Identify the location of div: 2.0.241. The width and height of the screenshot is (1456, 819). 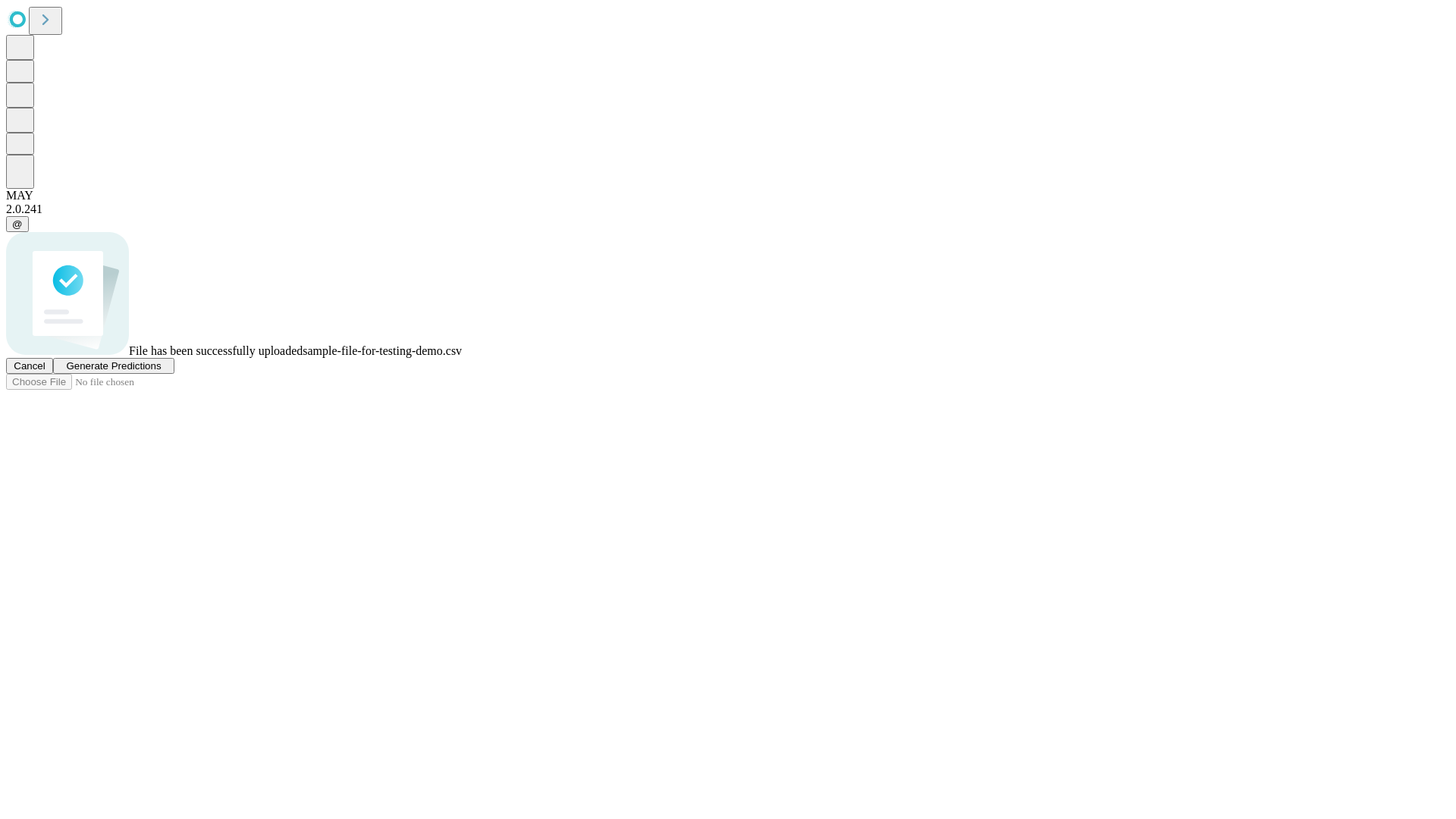
(728, 210).